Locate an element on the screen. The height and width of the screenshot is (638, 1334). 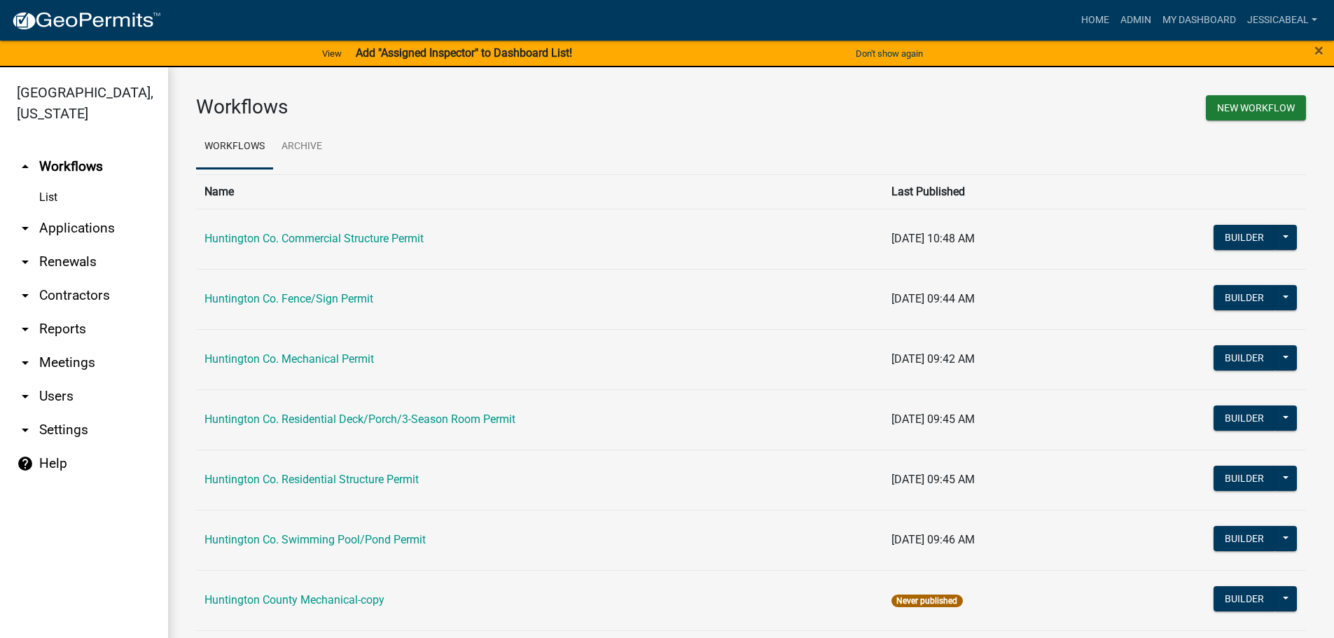
strong: Add "Assigned Inspector" to Dashboard List! is located at coordinates (464, 53).